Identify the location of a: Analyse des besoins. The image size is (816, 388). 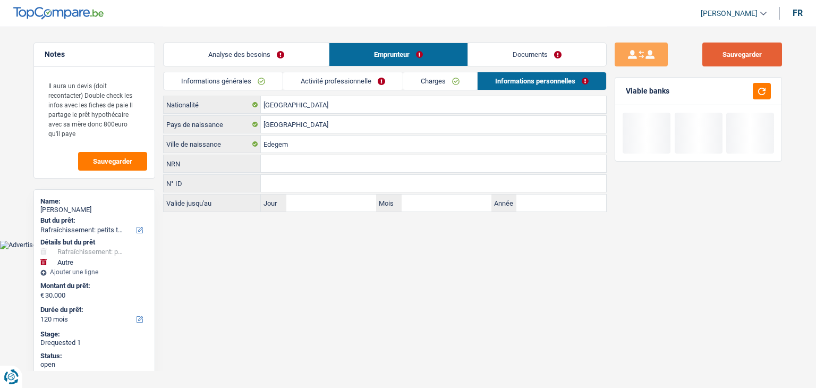
(246, 54).